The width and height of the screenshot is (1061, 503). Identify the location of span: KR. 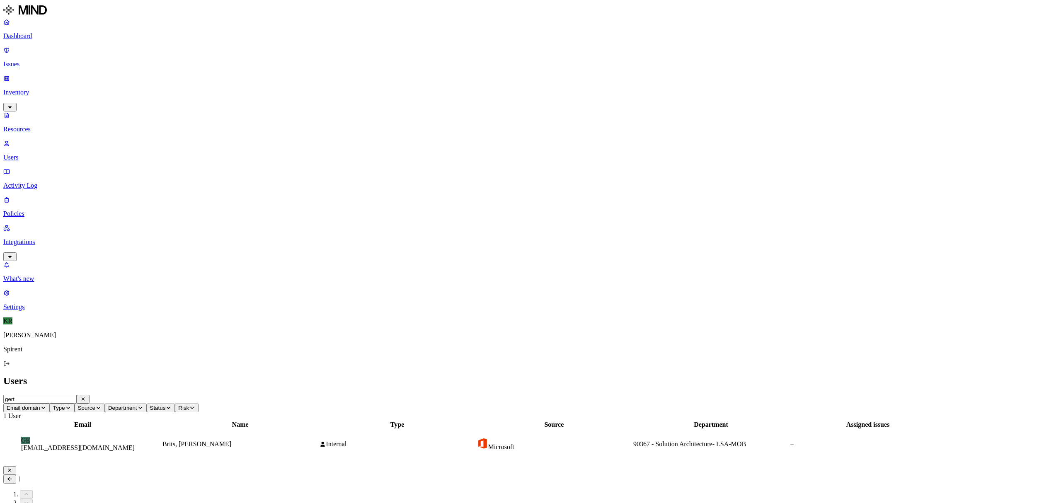
(8, 321).